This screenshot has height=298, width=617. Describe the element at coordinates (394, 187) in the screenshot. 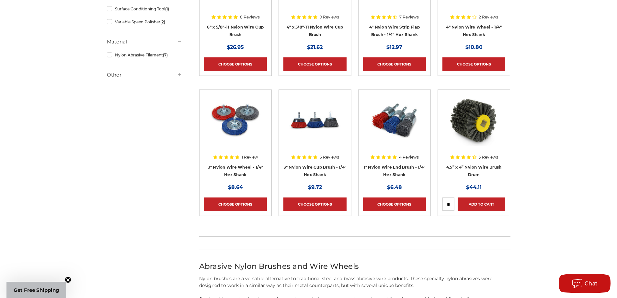

I see `span: $6.48` at that location.